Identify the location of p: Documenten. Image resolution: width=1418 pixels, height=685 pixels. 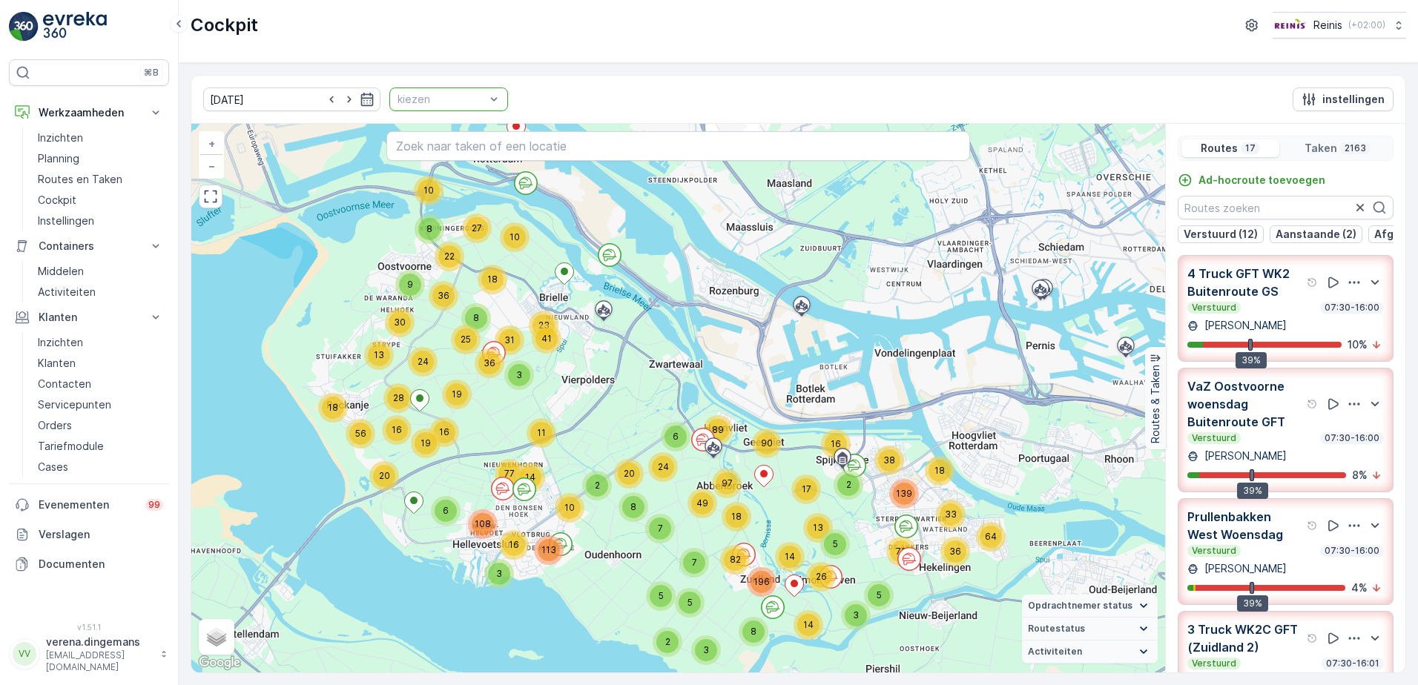
(101, 565).